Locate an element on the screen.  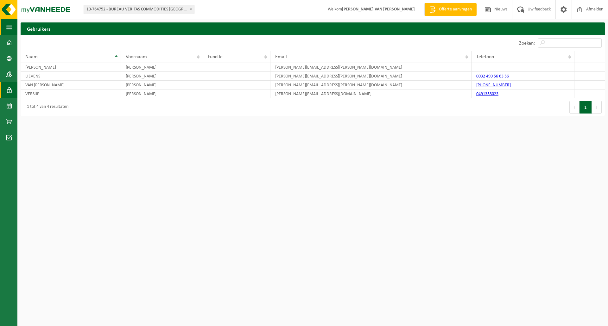
button: 1 is located at coordinates (585, 107).